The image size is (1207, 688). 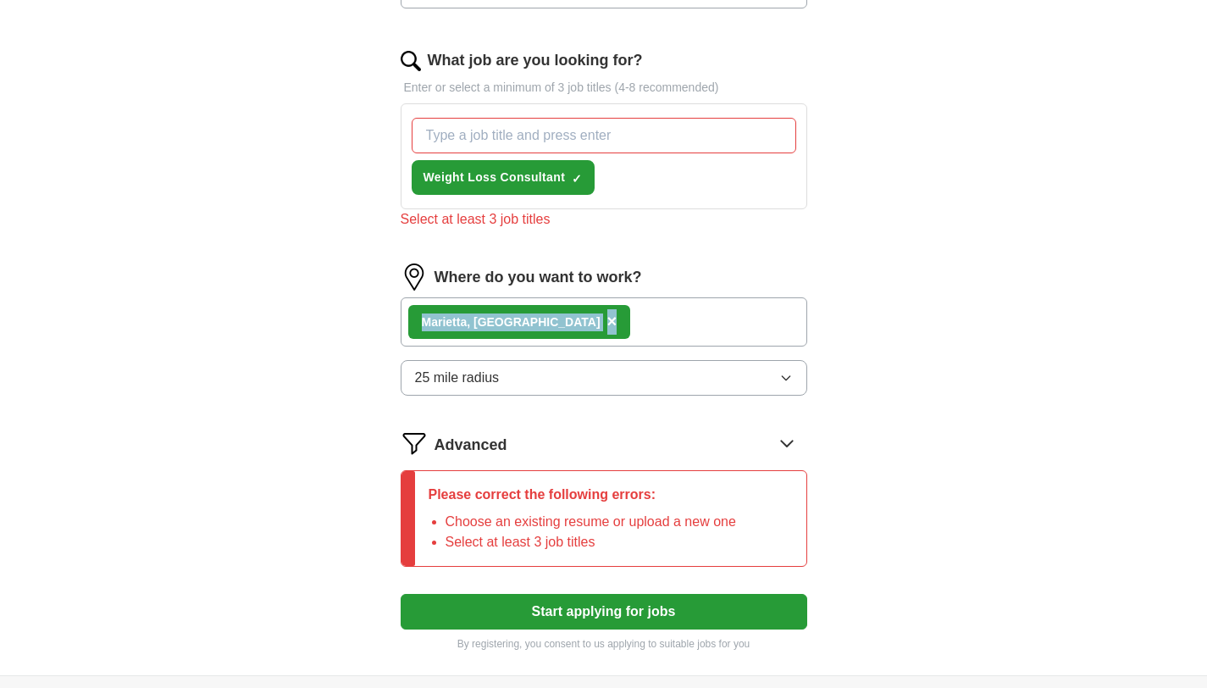 What do you see at coordinates (495, 177) in the screenshot?
I see `span: Weight Loss Consultant` at bounding box center [495, 177].